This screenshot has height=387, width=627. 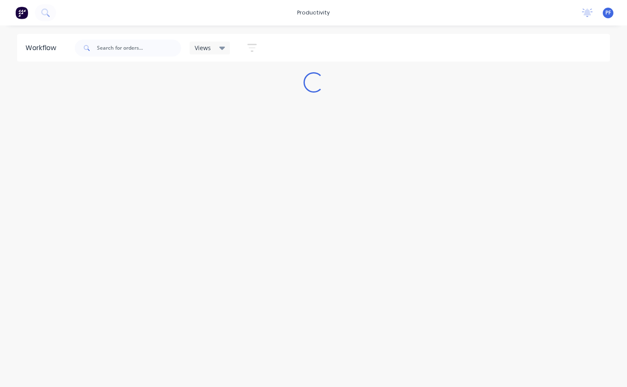 What do you see at coordinates (203, 48) in the screenshot?
I see `span: Views` at bounding box center [203, 48].